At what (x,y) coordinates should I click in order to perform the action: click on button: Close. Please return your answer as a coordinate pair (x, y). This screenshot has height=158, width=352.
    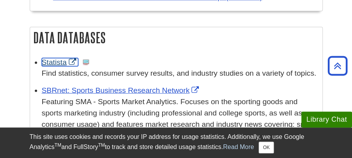
    Looking at the image, I should click on (266, 148).